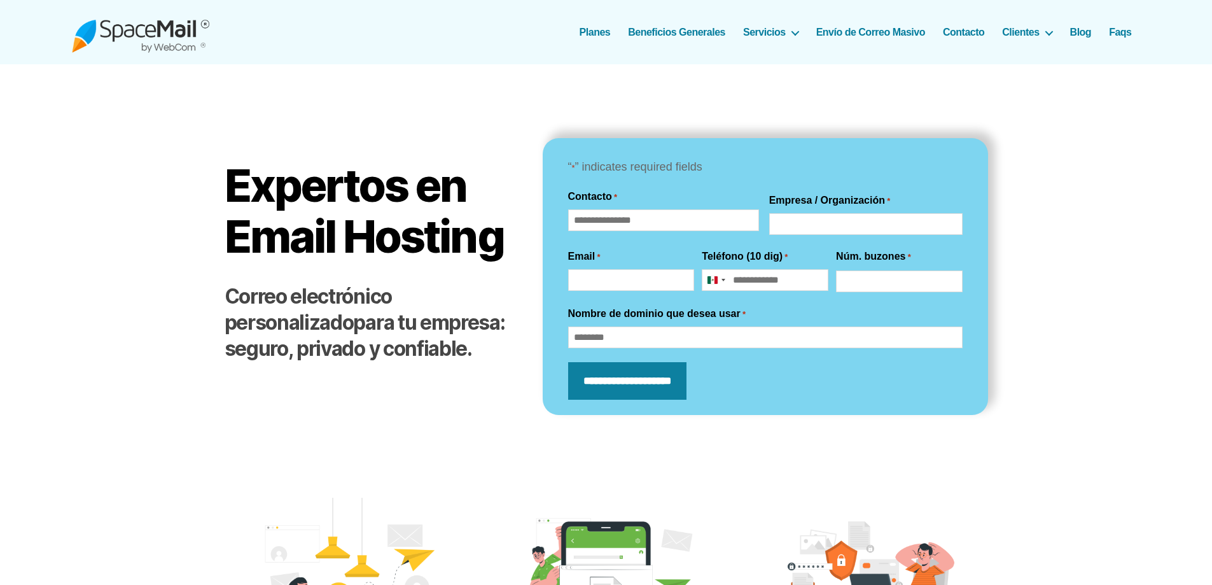 This screenshot has height=585, width=1212. What do you see at coordinates (371, 211) in the screenshot?
I see `h1: Expertos en Email Hosting` at bounding box center [371, 211].